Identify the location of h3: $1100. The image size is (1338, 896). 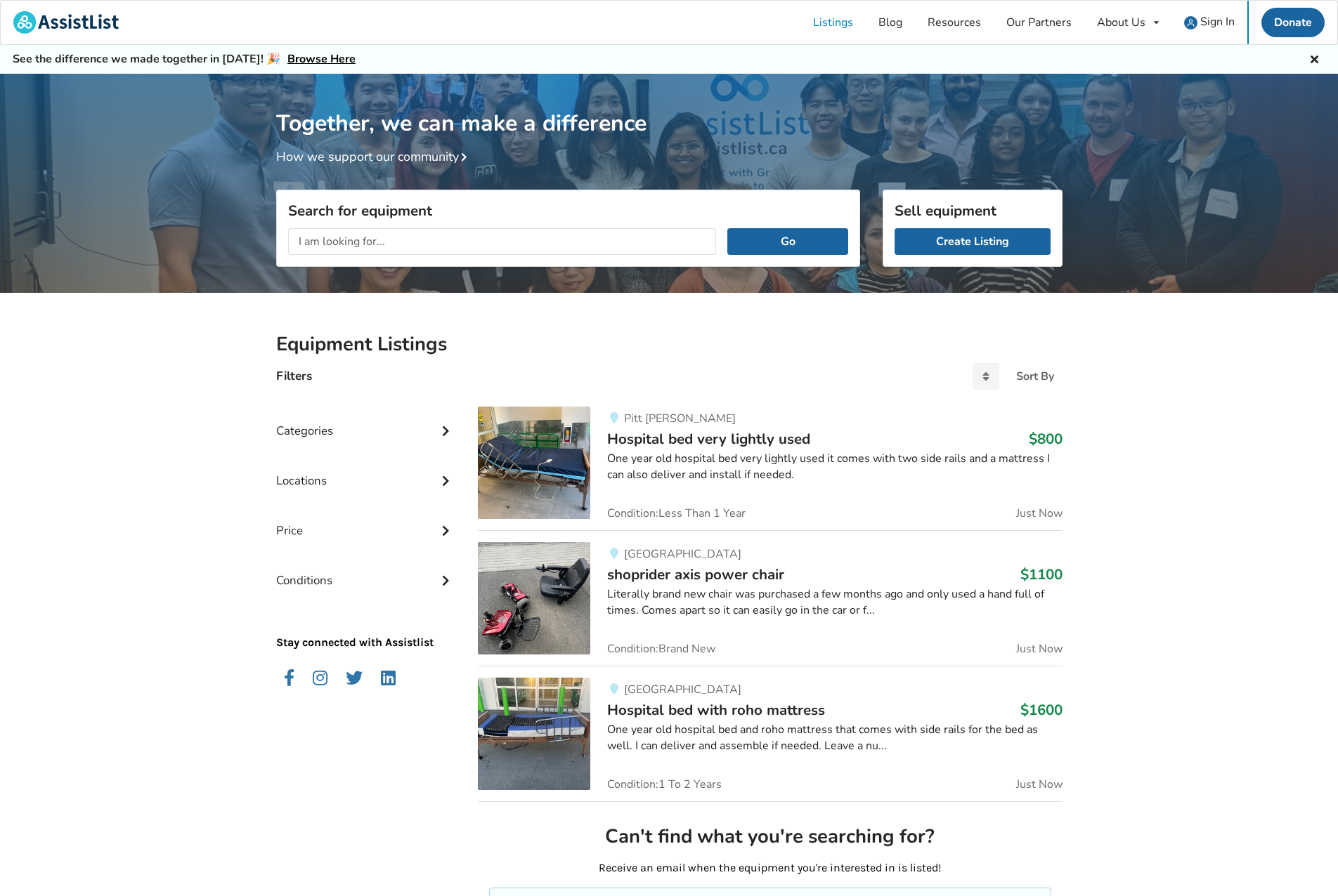
(1042, 575).